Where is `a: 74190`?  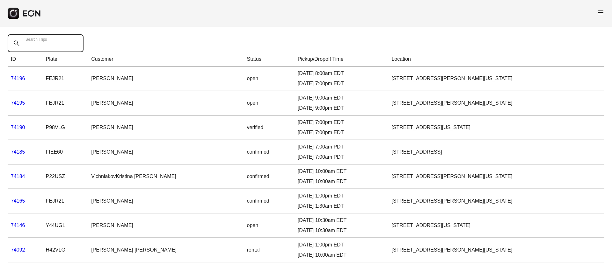
a: 74190 is located at coordinates (18, 127).